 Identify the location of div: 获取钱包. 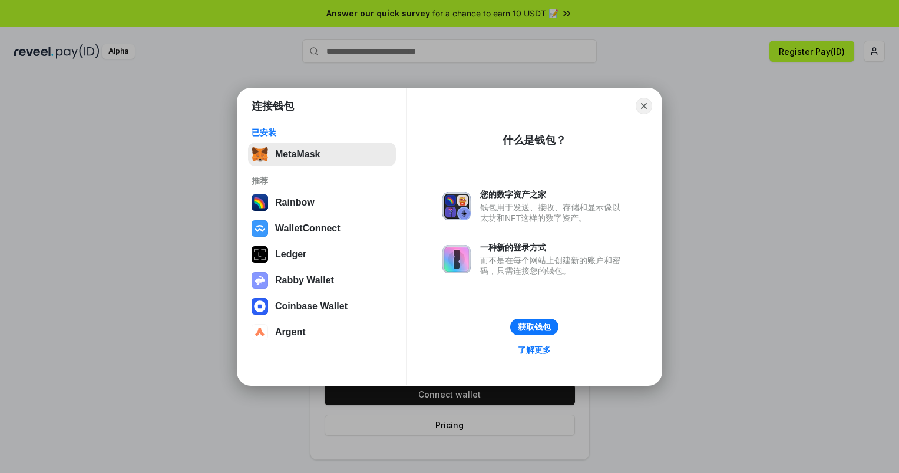
(534, 327).